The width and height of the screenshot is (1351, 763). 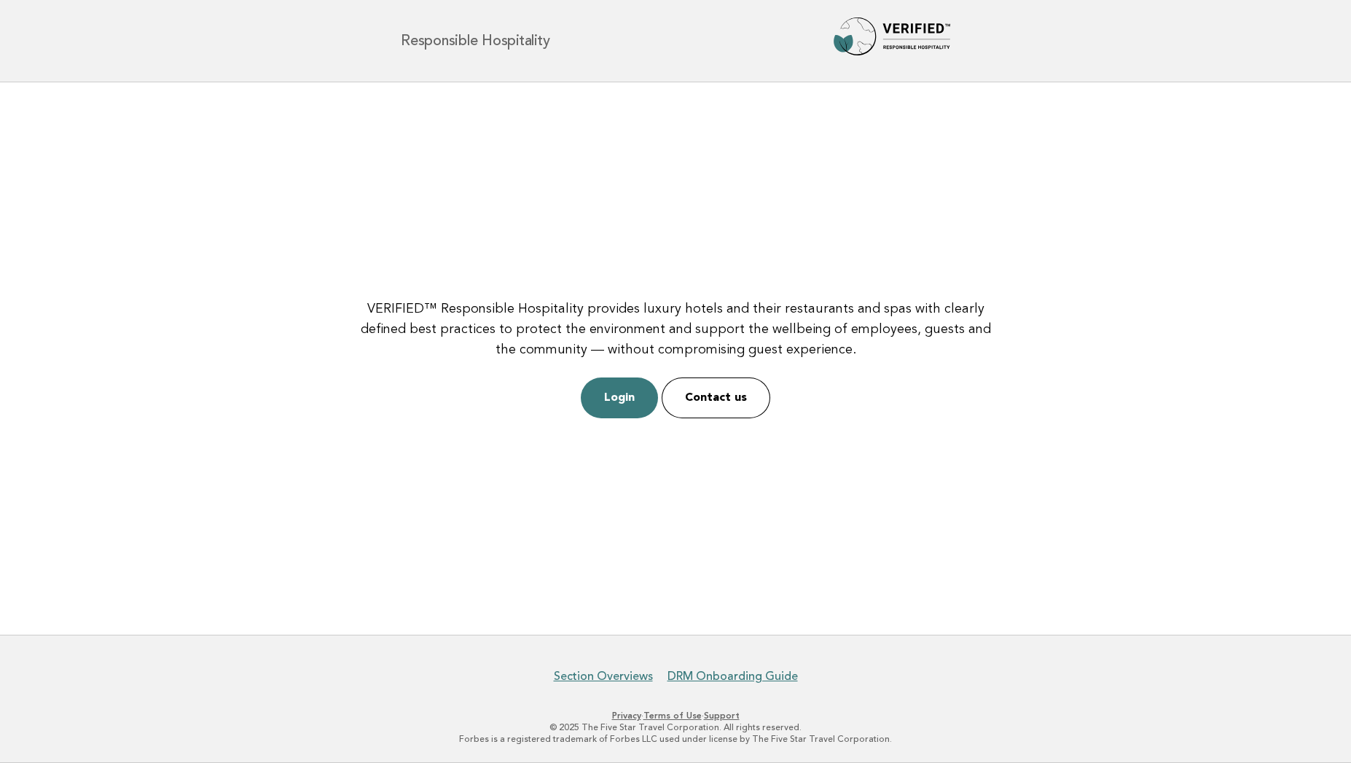 What do you see at coordinates (475, 41) in the screenshot?
I see `h1: Responsible Hospitality` at bounding box center [475, 41].